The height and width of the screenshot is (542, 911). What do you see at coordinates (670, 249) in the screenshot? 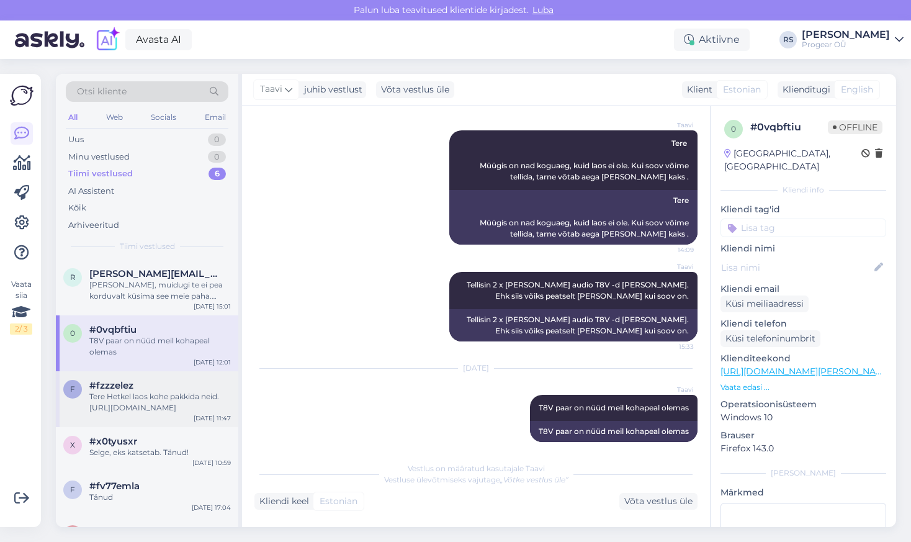
I see `span: 14:09` at bounding box center [670, 249].